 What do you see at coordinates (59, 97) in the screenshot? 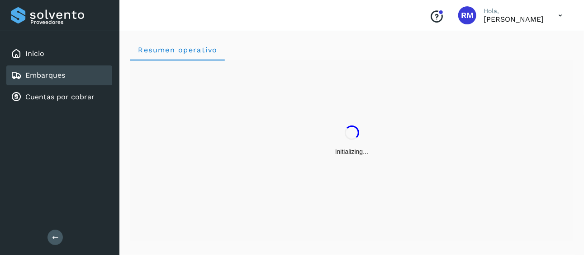
I see `div: Cuentas por cobrar` at bounding box center [59, 97].